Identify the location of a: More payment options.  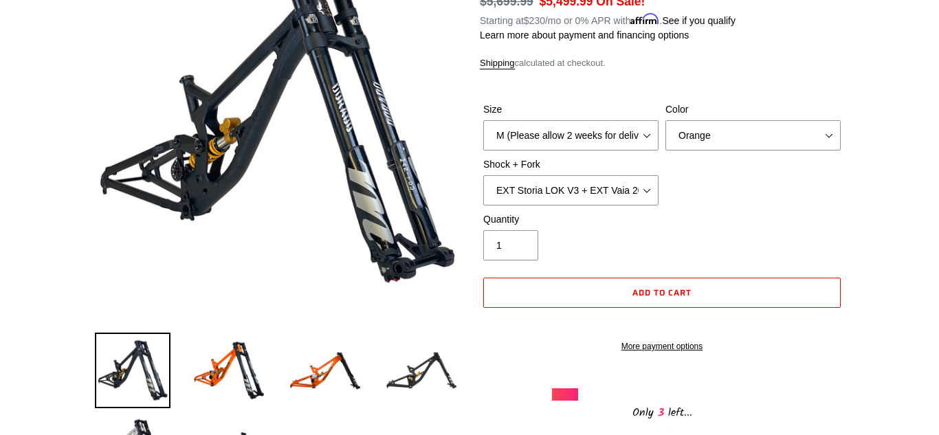
(662, 347).